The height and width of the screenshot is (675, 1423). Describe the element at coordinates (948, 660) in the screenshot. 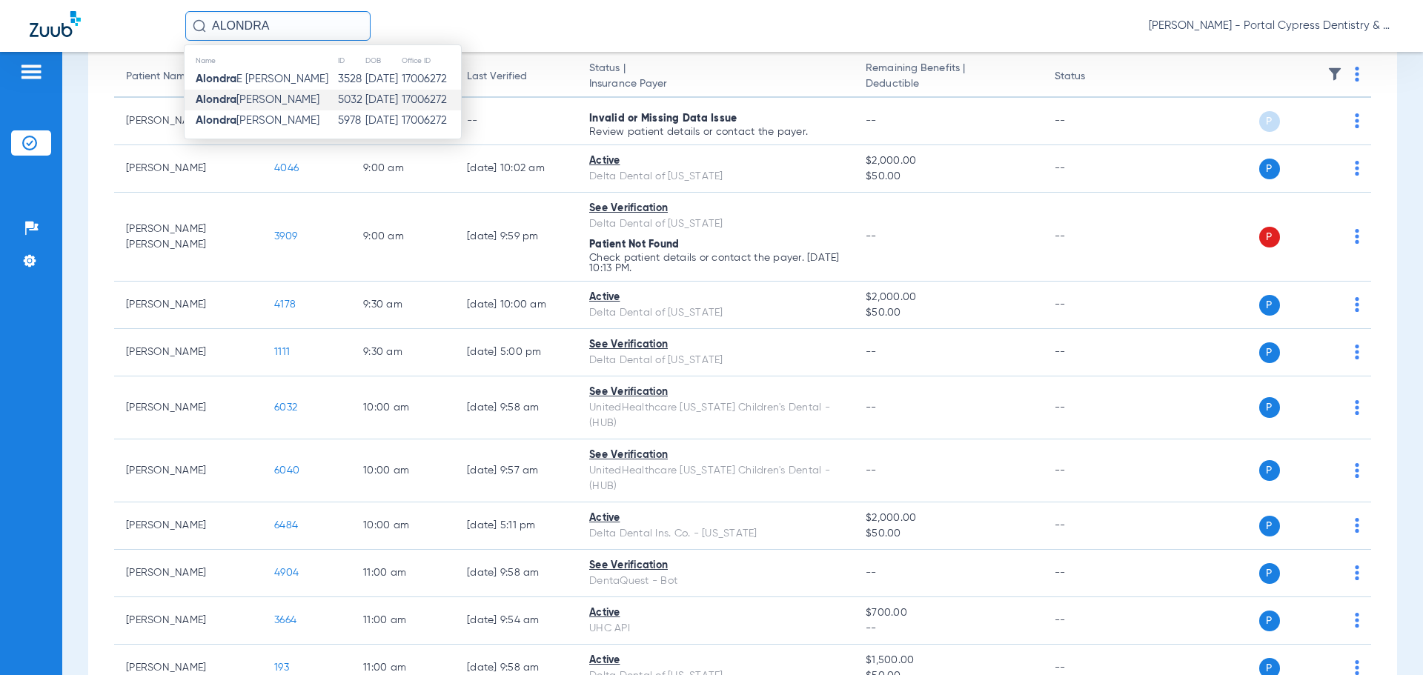

I see `span: $1,500.00` at that location.